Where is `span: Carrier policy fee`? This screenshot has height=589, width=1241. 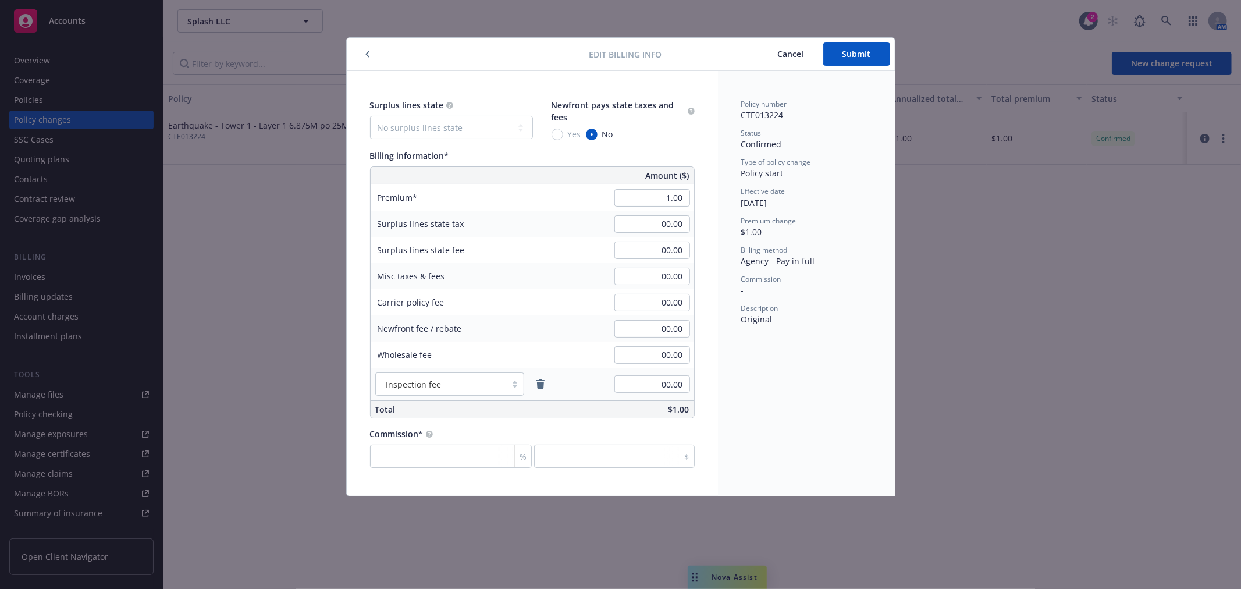
span: Carrier policy fee is located at coordinates (411, 302).